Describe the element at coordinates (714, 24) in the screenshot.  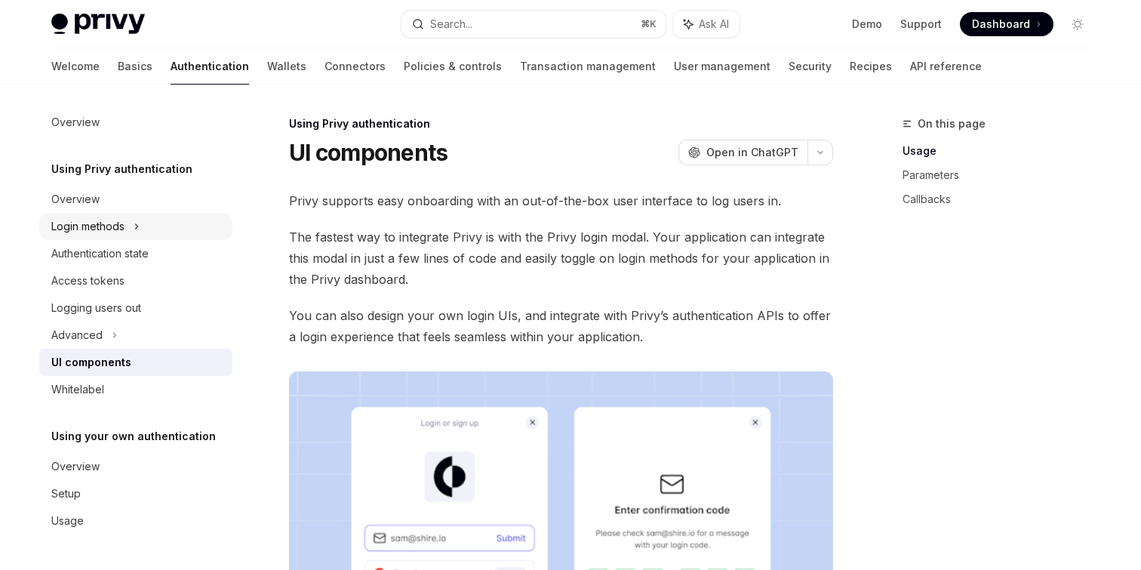
I see `span: Ask AI` at that location.